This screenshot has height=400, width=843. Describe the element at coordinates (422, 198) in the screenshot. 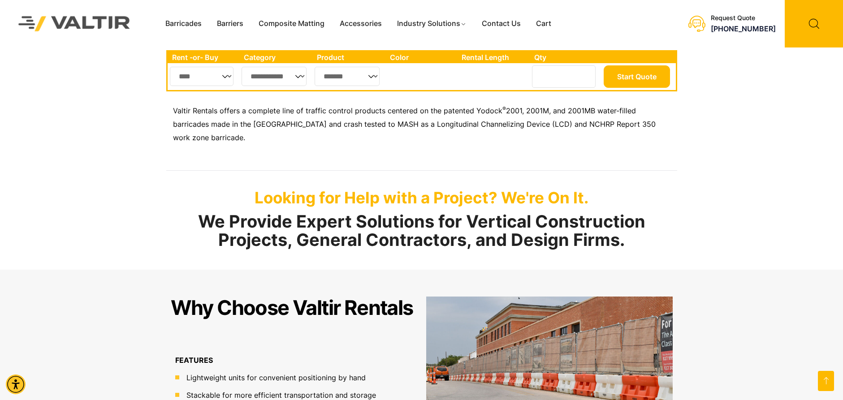

I see `p: Looking for Help with a Project? We're On It.` at that location.